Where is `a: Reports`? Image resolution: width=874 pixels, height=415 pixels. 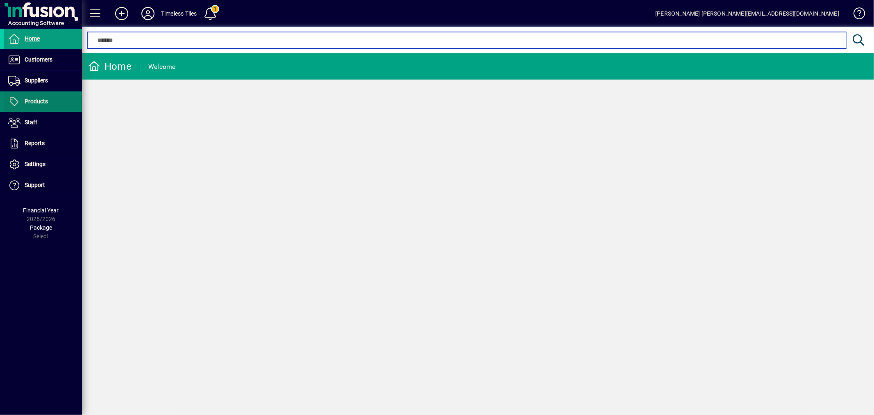 a: Reports is located at coordinates (43, 143).